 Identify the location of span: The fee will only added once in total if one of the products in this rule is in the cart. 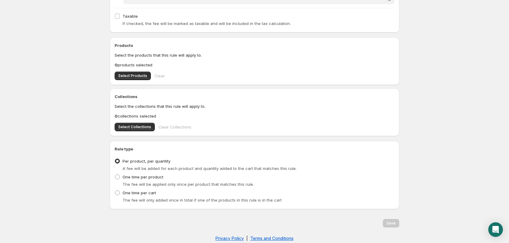
(202, 200).